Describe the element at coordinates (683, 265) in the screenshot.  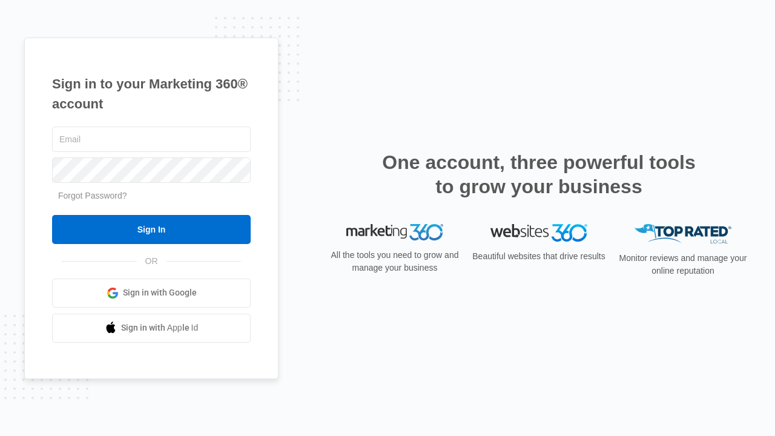
I see `p: Monitor reviews and manage your online reputation` at that location.